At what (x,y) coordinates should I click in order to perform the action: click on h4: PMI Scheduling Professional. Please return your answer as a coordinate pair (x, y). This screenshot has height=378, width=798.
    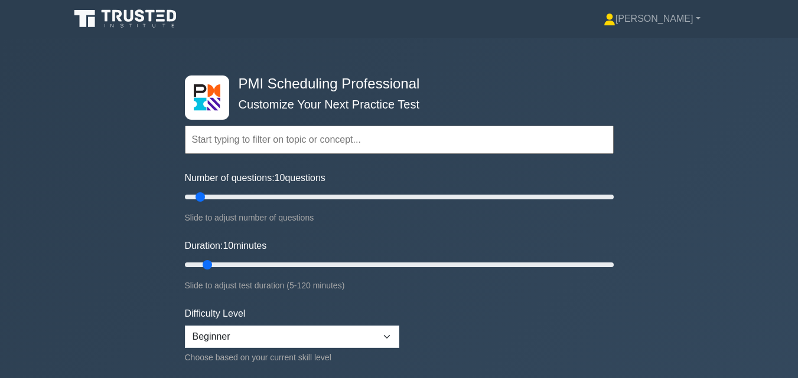
    Looking at the image, I should click on (394, 84).